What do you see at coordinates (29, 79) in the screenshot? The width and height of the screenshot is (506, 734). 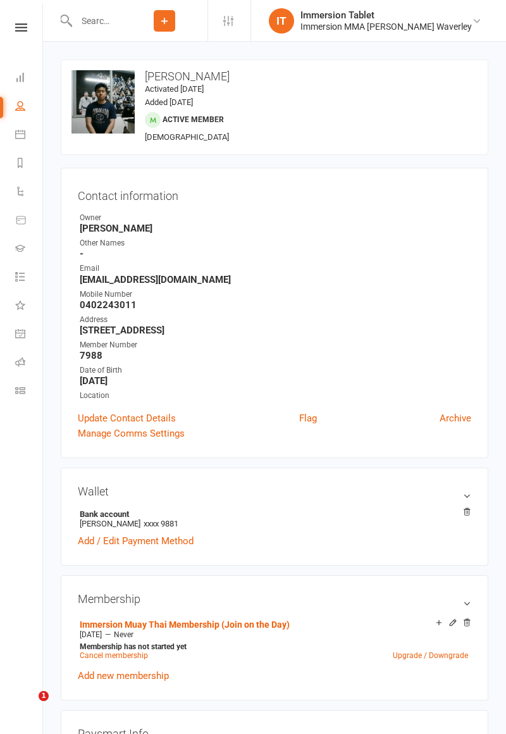 I see `a: Dashboard` at bounding box center [29, 79].